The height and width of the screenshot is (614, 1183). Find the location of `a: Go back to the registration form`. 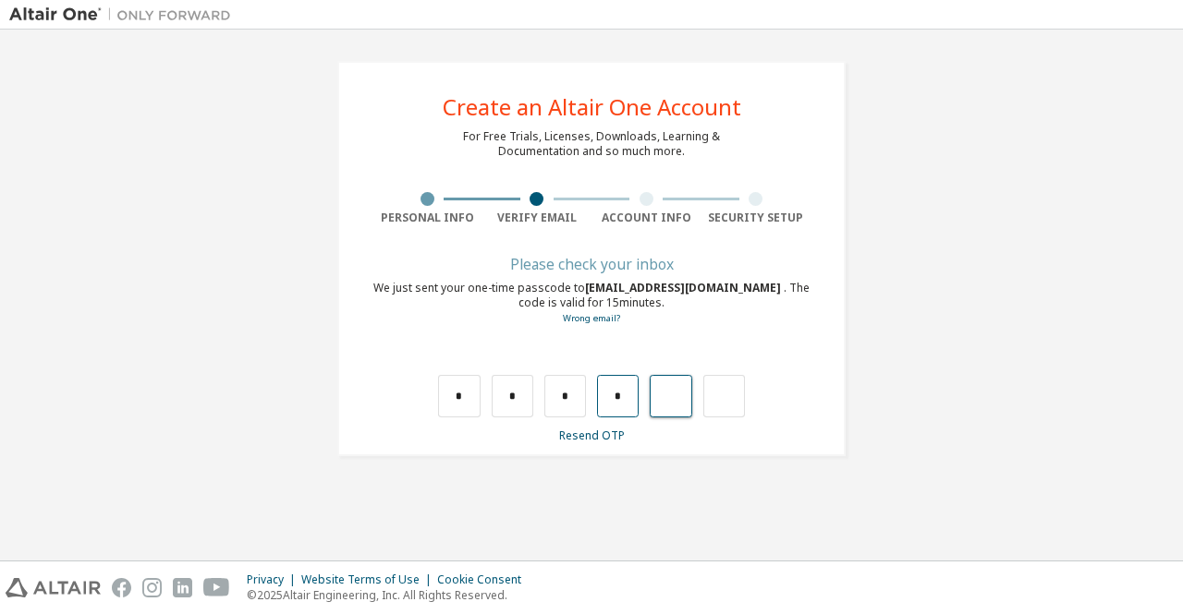

a: Go back to the registration form is located at coordinates (591, 318).